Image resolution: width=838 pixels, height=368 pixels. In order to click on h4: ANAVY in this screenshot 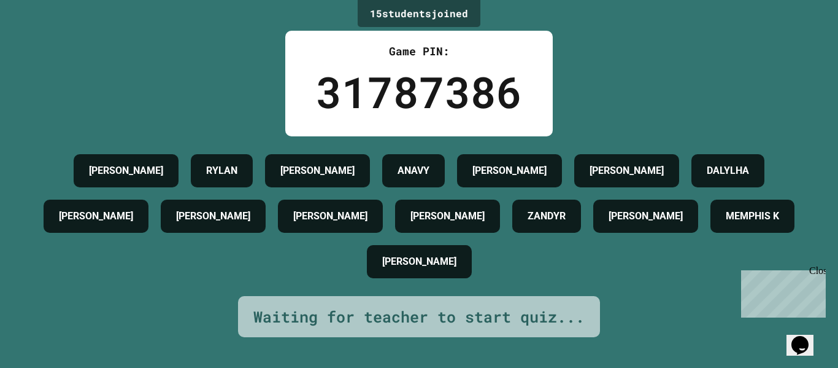, I will do `click(414, 171)`.